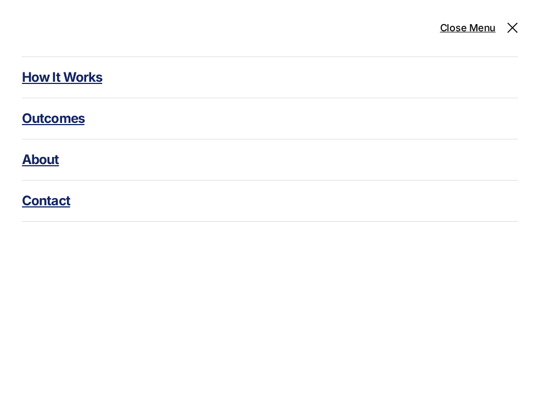 The image size is (540, 399). What do you see at coordinates (270, 201) in the screenshot?
I see `a: Contact` at bounding box center [270, 201].